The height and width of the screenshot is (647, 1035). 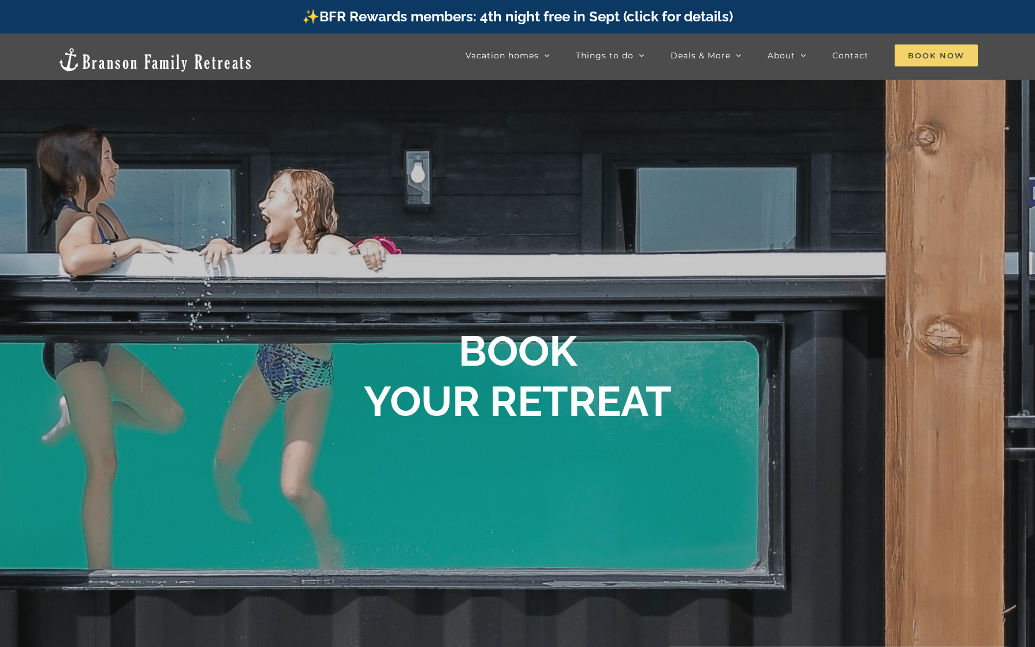 I want to click on a: ✨BFR Rewards members: 4th night free in Sept (click for details), so click(x=518, y=16).